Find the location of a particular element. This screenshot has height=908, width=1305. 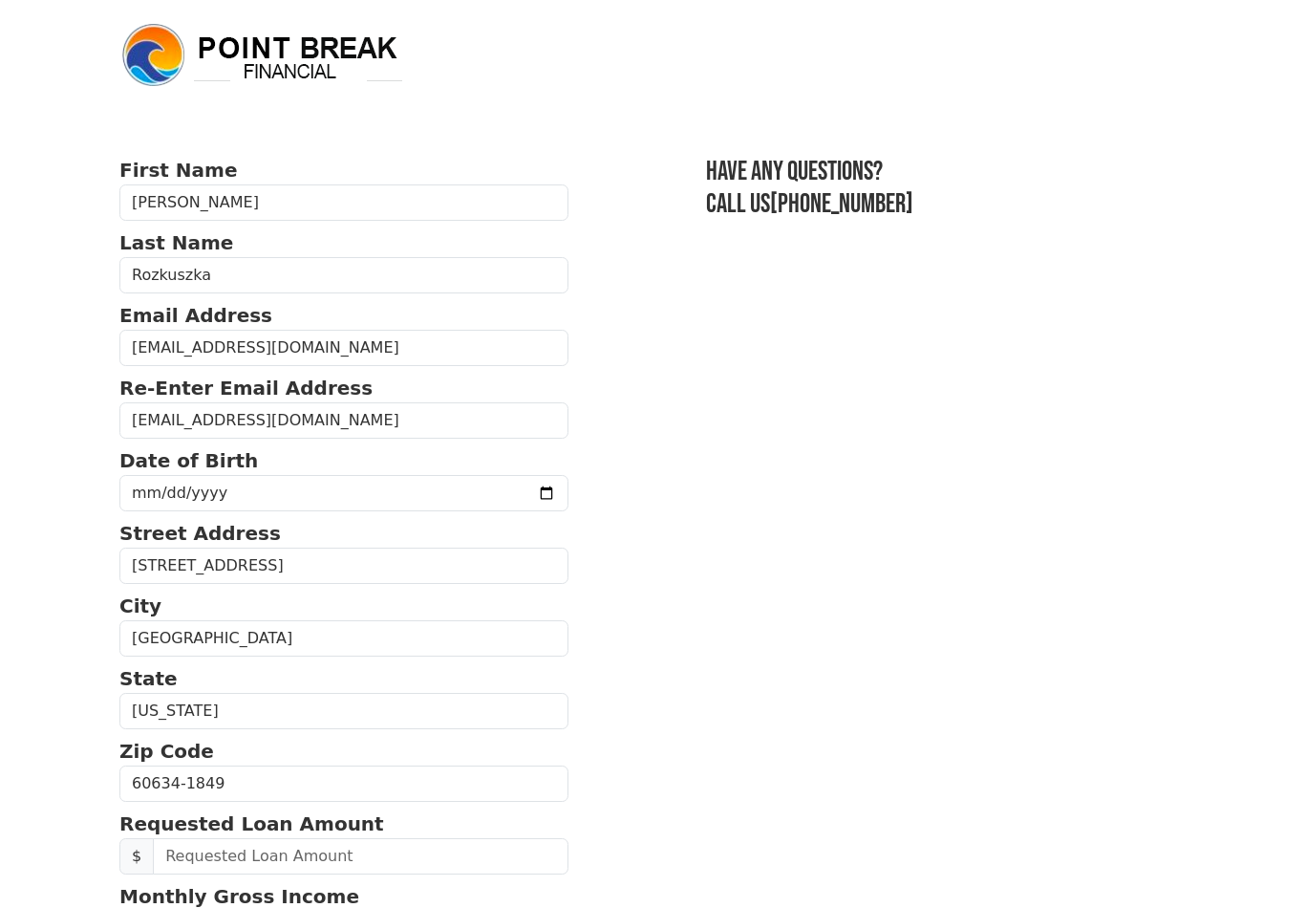

strong: Street Address is located at coordinates (200, 533).